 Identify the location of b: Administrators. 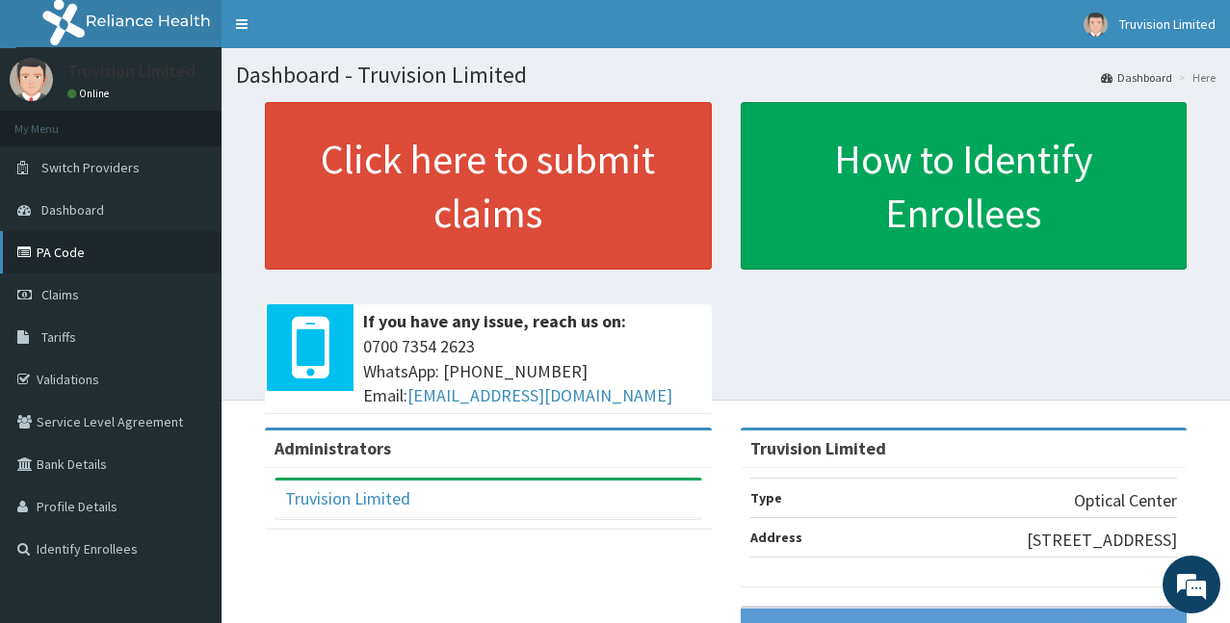
(332, 448).